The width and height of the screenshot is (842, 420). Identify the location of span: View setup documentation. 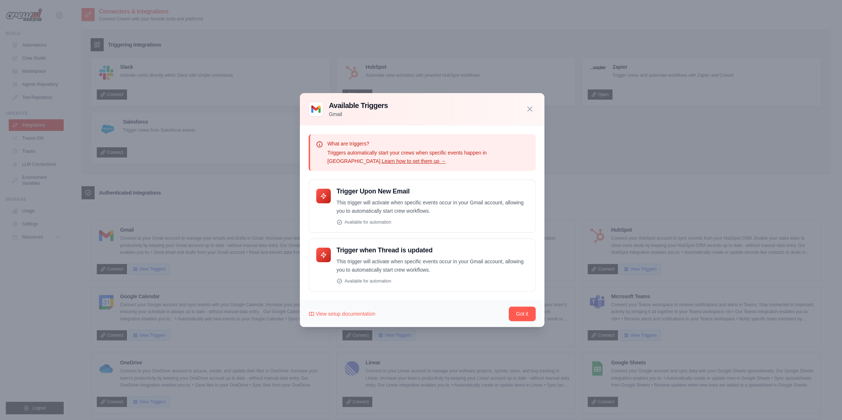
(346, 314).